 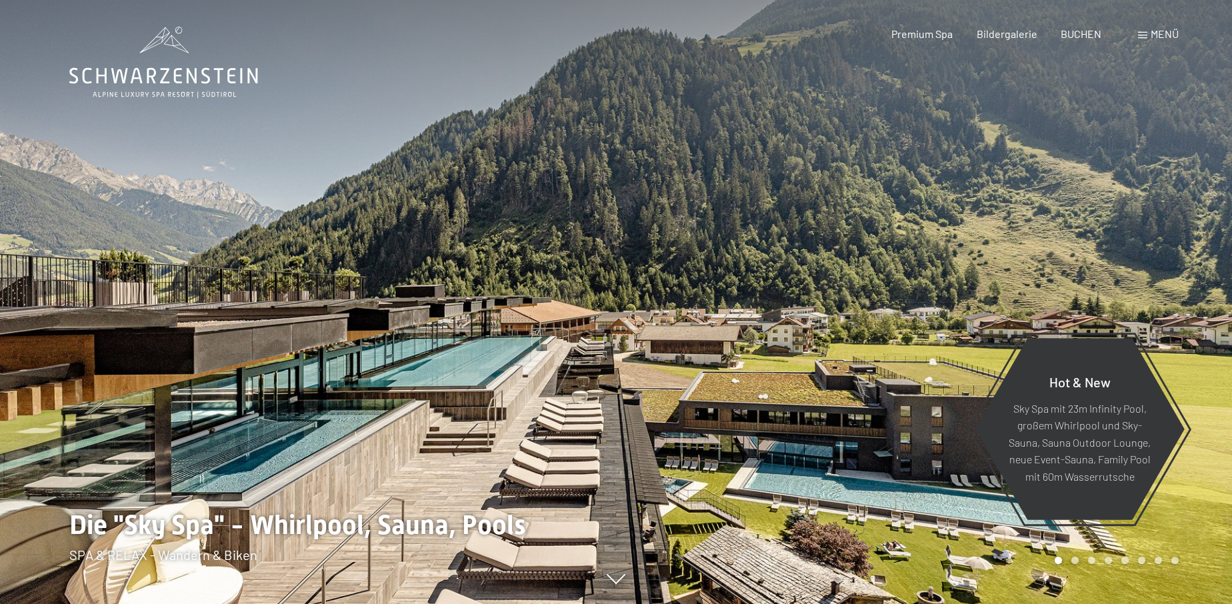 What do you see at coordinates (1058, 560) in the screenshot?
I see `div: Carousel Page 1 (Current Slide)` at bounding box center [1058, 560].